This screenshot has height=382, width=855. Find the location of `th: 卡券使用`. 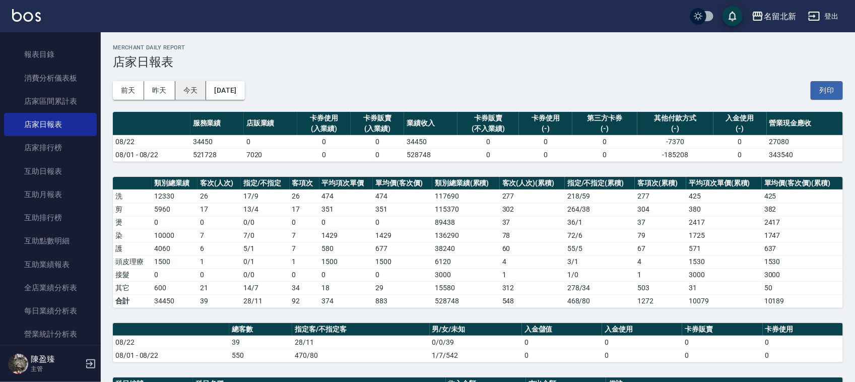

th: 卡券使用 is located at coordinates (803, 330).